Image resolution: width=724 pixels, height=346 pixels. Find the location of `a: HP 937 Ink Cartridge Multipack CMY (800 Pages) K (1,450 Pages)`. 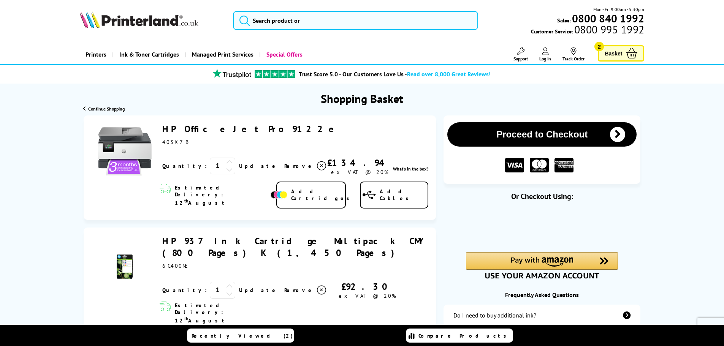

a: HP 937 Ink Cartridge Multipack CMY (800 Pages) K (1,450 Pages) is located at coordinates (294, 247).